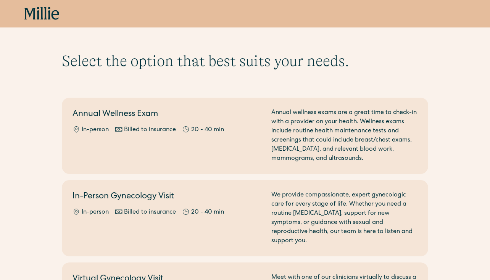  What do you see at coordinates (167, 197) in the screenshot?
I see `h2: In-Person Gynecology Visit` at bounding box center [167, 197].